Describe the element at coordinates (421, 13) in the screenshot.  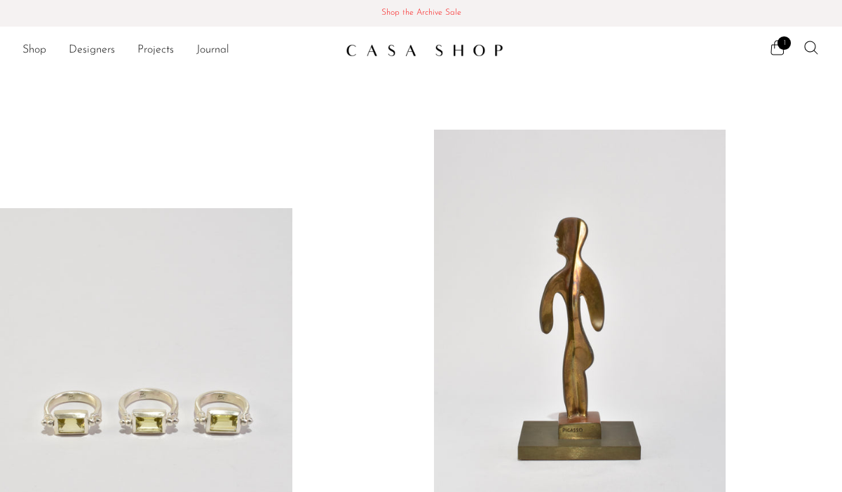
I see `span: Shop the Archive Sale` at that location.